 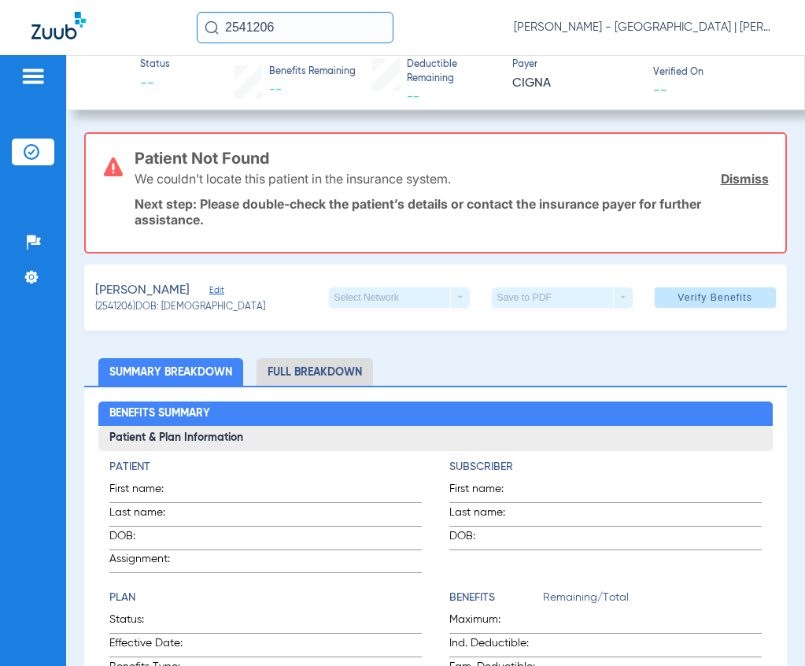 I want to click on h3: Patient Not Found, so click(x=451, y=158).